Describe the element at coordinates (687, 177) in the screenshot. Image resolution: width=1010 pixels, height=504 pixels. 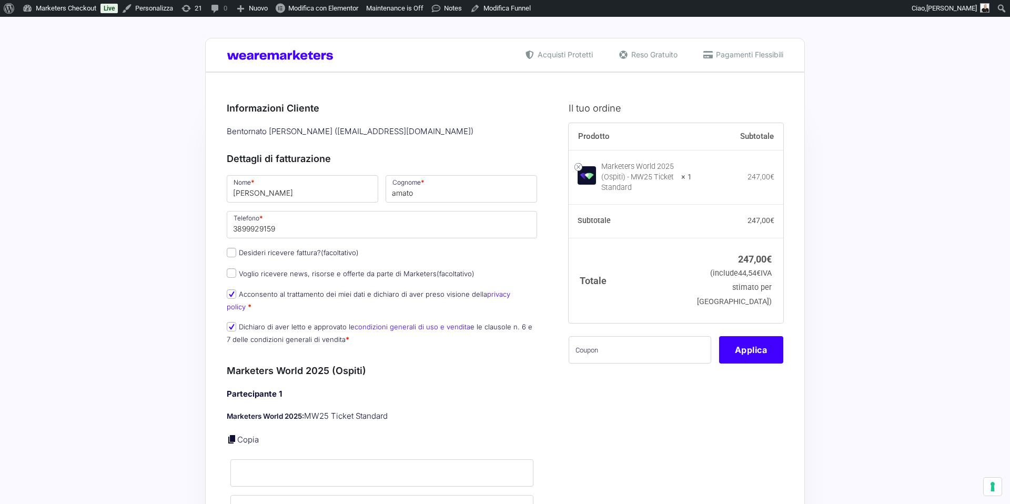
I see `strong: × 1` at that location.